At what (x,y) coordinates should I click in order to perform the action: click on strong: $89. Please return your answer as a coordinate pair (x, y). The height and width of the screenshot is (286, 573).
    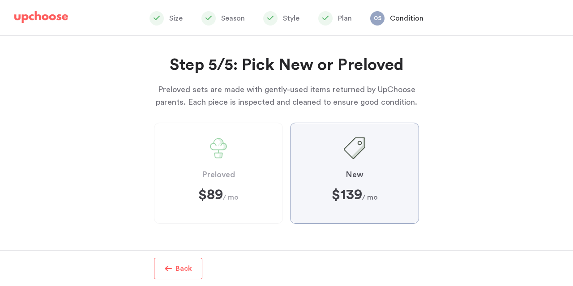
    Looking at the image, I should click on (210, 195).